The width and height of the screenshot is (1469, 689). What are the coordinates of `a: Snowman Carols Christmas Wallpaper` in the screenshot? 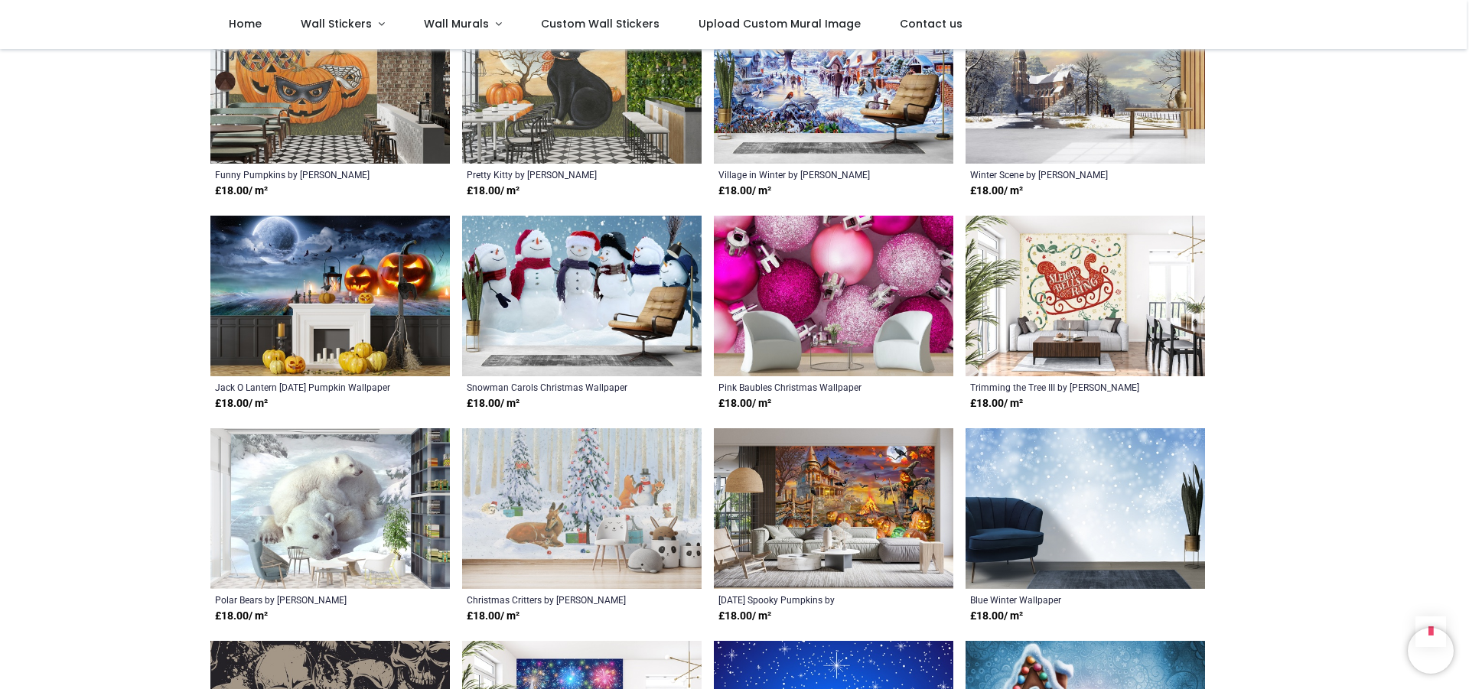 It's located at (558, 387).